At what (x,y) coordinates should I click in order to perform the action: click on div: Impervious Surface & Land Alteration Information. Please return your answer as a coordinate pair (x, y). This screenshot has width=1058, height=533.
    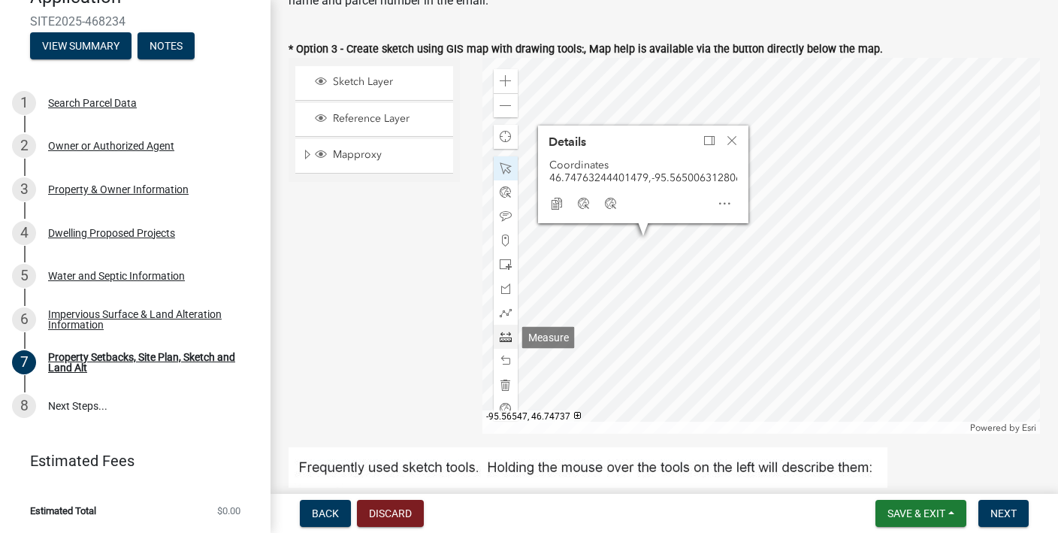
    Looking at the image, I should click on (147, 319).